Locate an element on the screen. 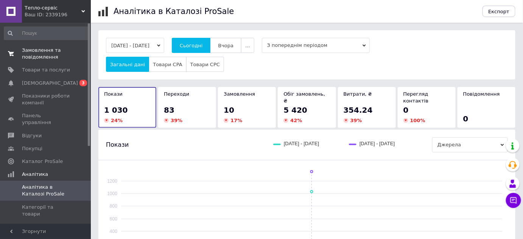 This screenshot has height=239, width=523. span: Замовлення та повідомлення is located at coordinates (46, 54).